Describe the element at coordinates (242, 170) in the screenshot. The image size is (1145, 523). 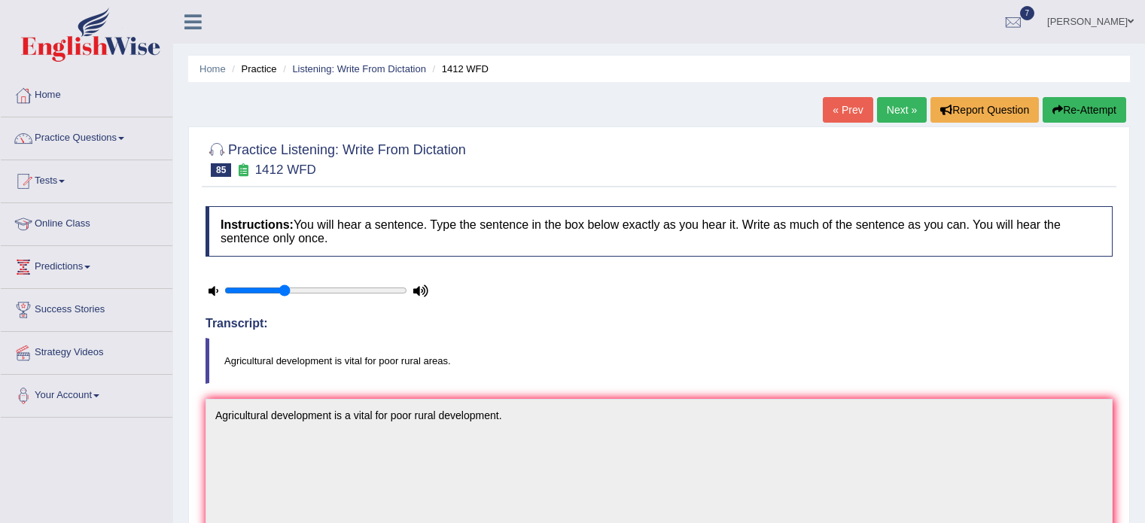
I see `small: Exam occurring question` at that location.